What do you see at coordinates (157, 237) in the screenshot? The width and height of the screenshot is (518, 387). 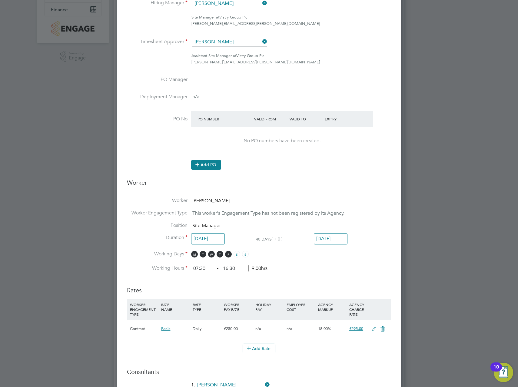 I see `label: Duration` at bounding box center [157, 237].